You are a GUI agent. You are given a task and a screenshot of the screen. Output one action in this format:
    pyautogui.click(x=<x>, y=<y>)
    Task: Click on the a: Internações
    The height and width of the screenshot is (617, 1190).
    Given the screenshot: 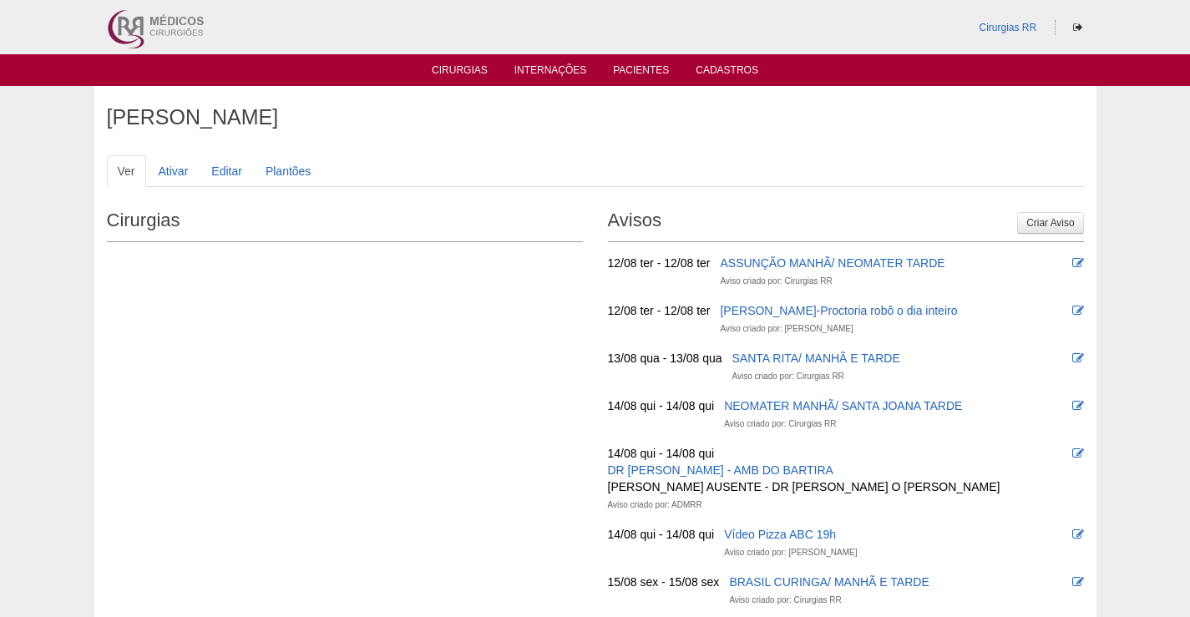 What is the action you would take?
    pyautogui.click(x=550, y=73)
    